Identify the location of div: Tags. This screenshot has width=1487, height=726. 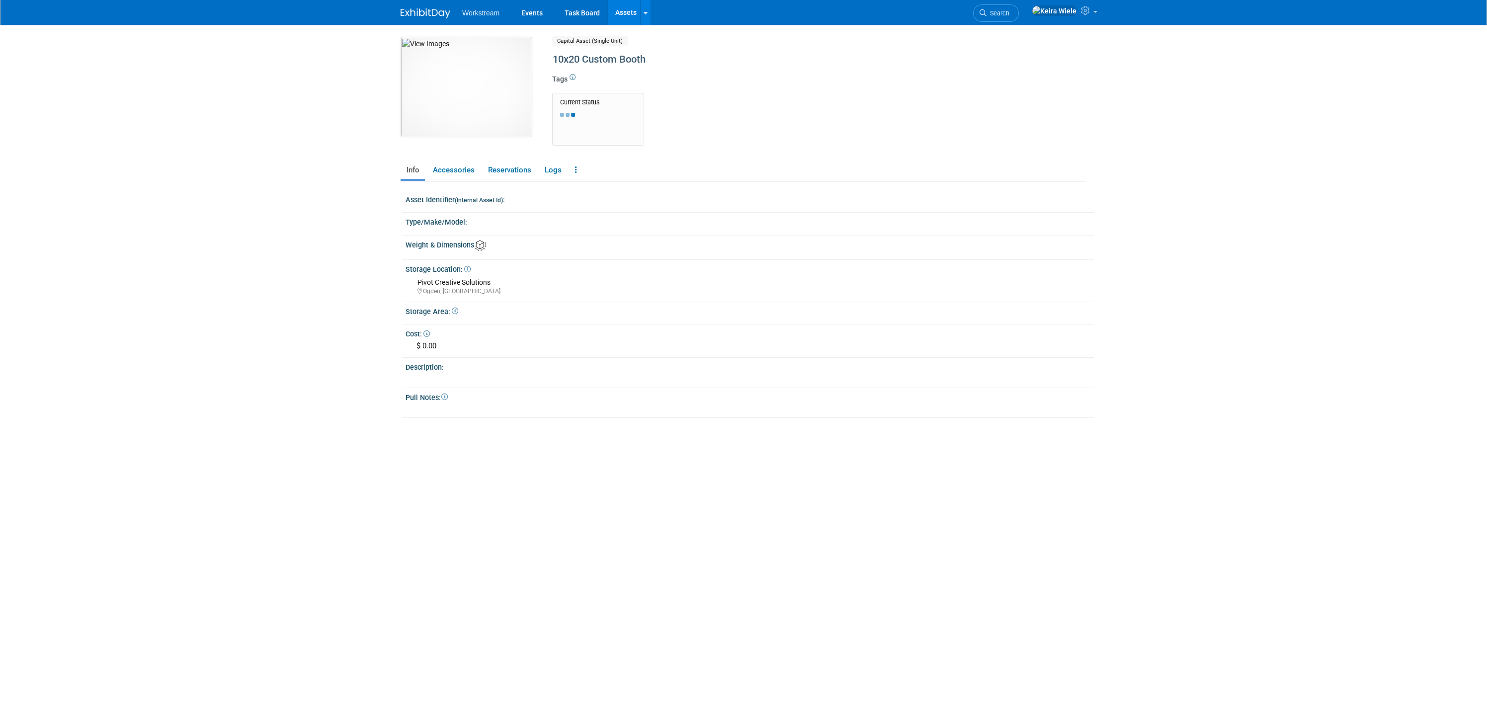
(778, 82).